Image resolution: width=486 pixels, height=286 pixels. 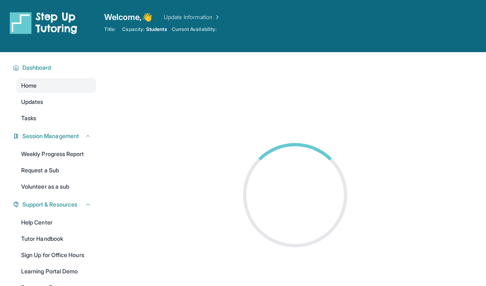 I want to click on span: Welcome, 👋, so click(x=128, y=17).